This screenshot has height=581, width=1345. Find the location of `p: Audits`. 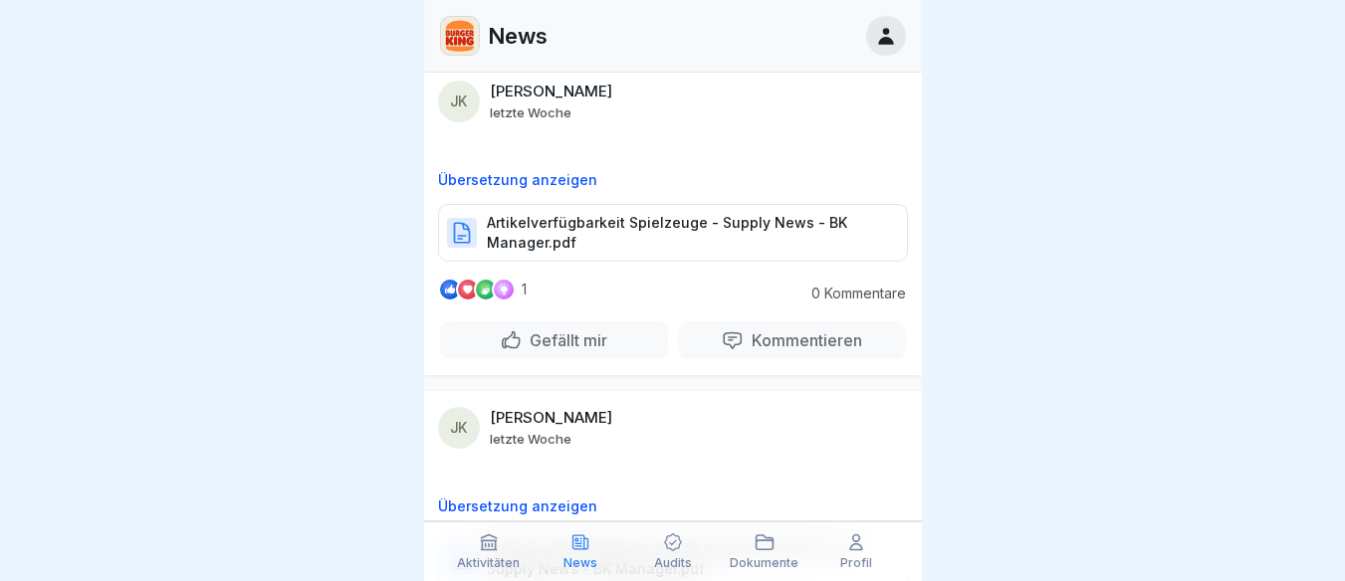

p: Audits is located at coordinates (673, 563).